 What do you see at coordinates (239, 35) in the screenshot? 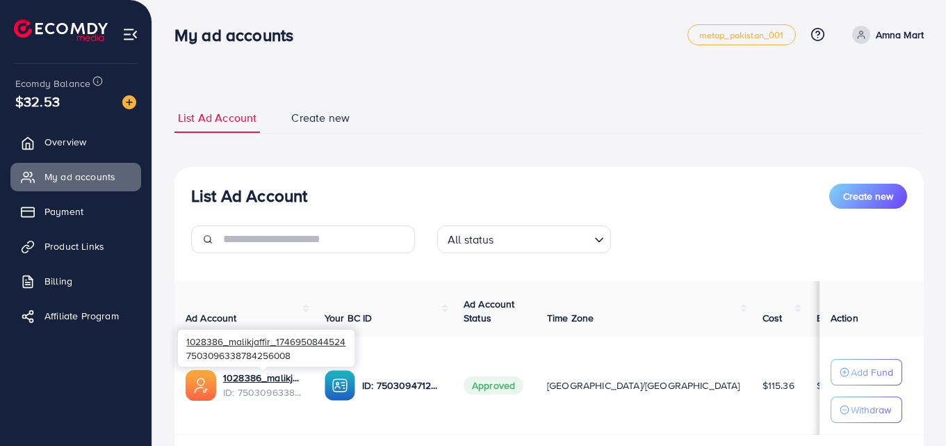
I see `h3: My ad accounts` at bounding box center [239, 35].